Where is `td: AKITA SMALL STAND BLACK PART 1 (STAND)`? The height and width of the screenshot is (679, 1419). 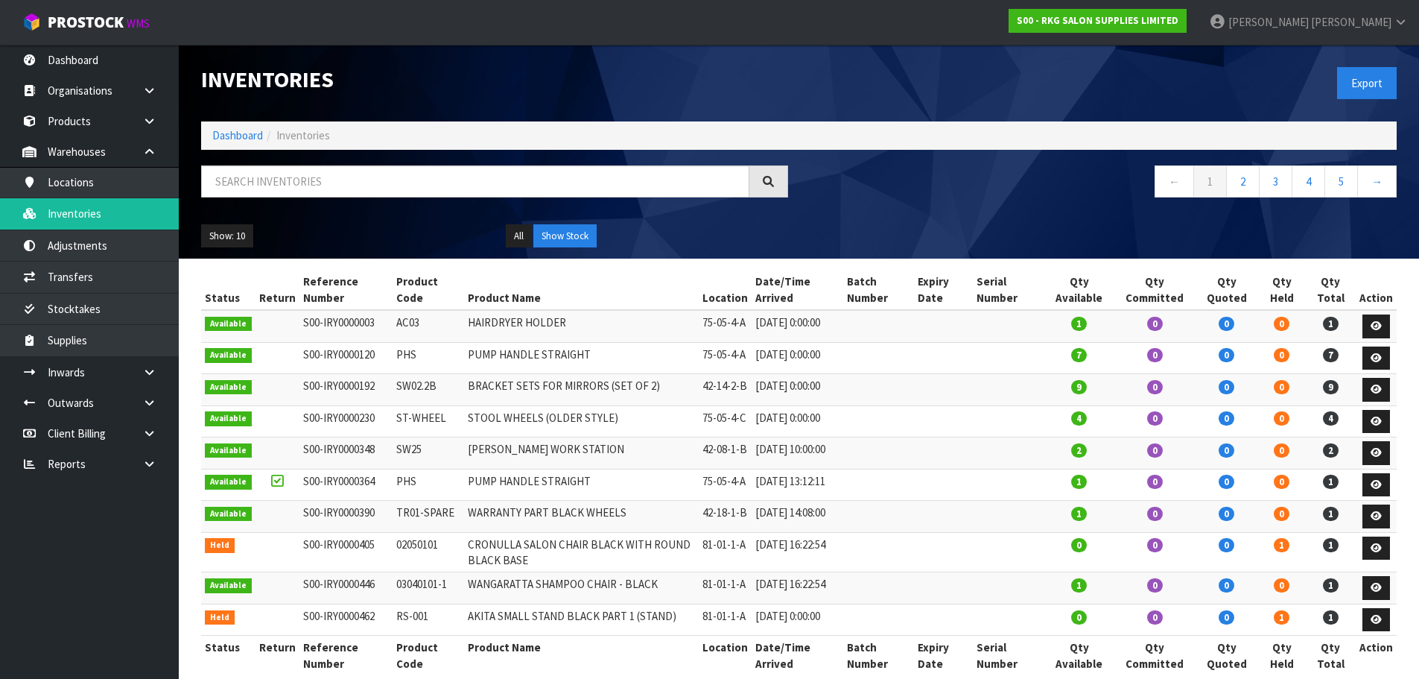 td: AKITA SMALL STAND BLACK PART 1 (STAND) is located at coordinates (581, 619).